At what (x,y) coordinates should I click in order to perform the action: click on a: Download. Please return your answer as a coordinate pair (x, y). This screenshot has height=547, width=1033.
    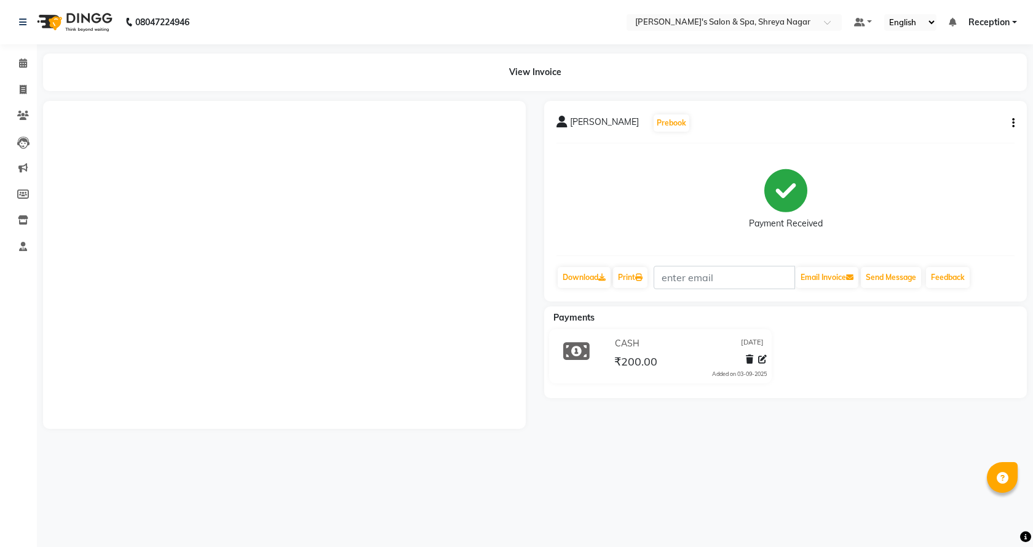
    Looking at the image, I should click on (584, 277).